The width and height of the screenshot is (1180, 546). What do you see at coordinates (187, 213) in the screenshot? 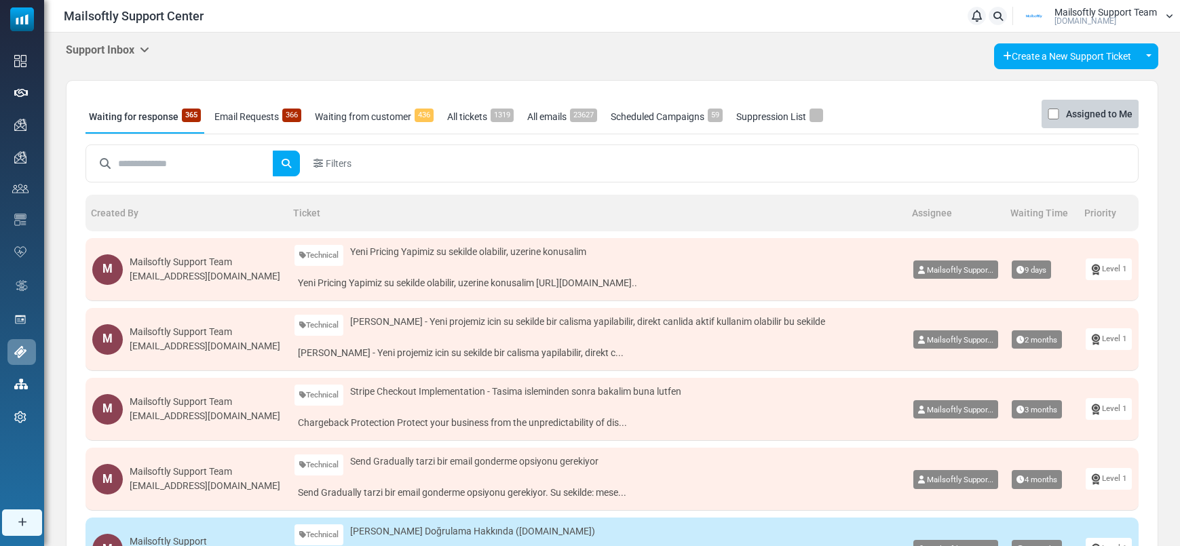
I see `th: Created By` at bounding box center [187, 213].